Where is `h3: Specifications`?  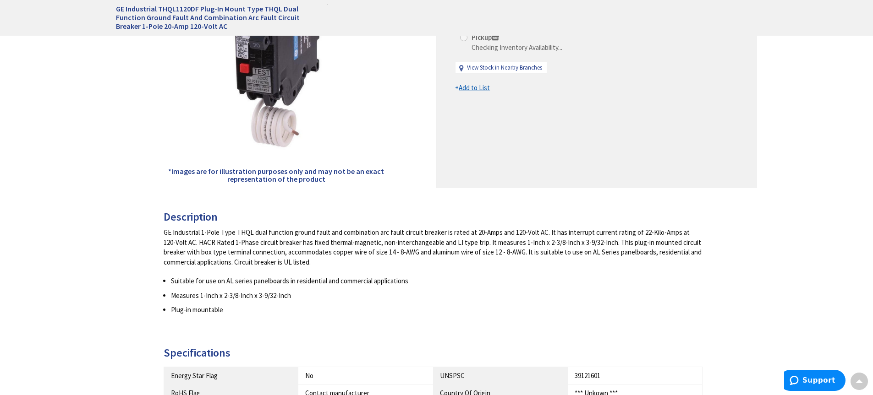
h3: Specifications is located at coordinates (433, 353).